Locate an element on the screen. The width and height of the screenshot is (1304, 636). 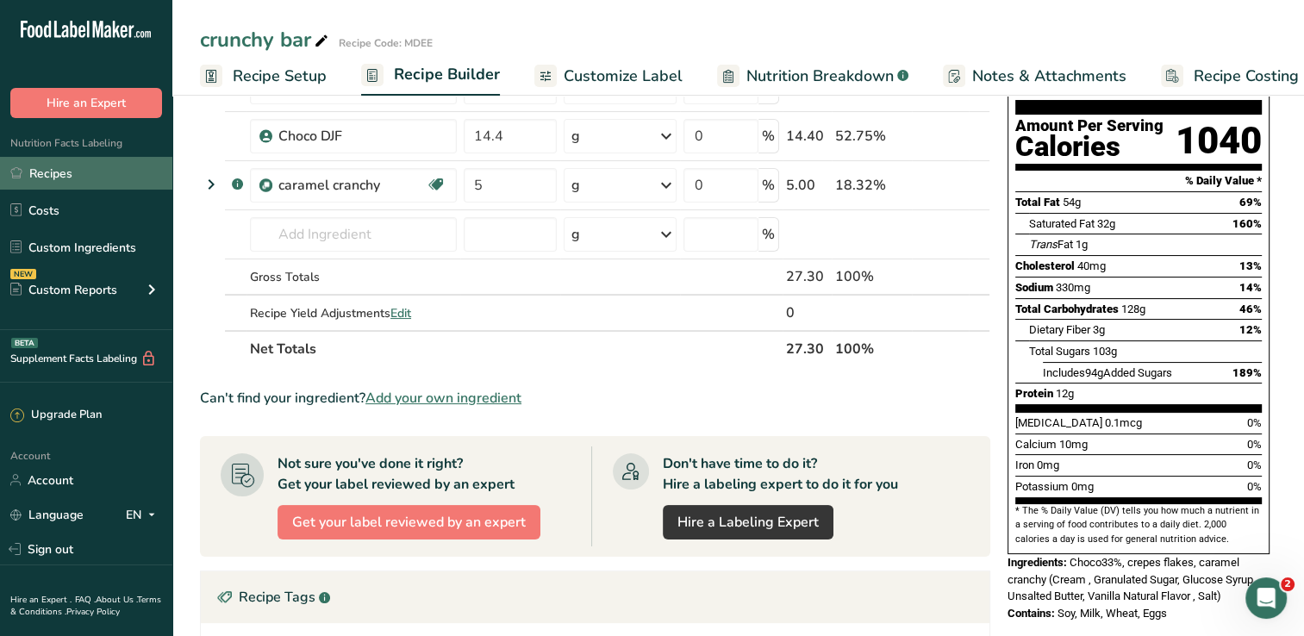
span: 103g is located at coordinates (1105, 351).